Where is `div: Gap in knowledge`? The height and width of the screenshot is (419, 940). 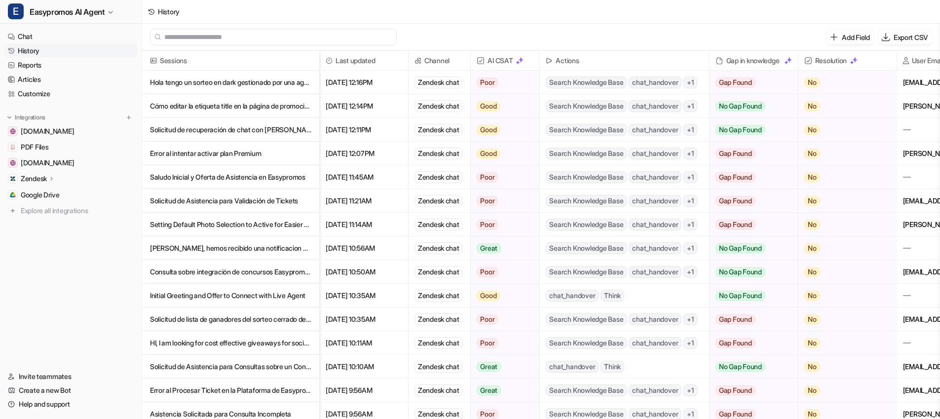
div: Gap in knowledge is located at coordinates (753, 61).